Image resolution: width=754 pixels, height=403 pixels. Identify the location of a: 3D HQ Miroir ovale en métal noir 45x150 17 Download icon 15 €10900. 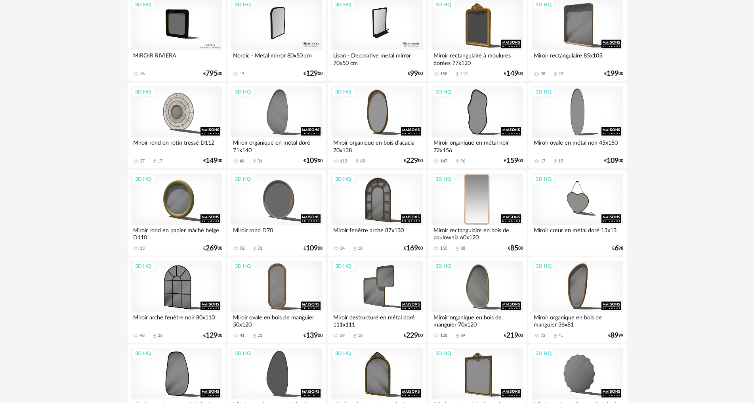
(577, 126).